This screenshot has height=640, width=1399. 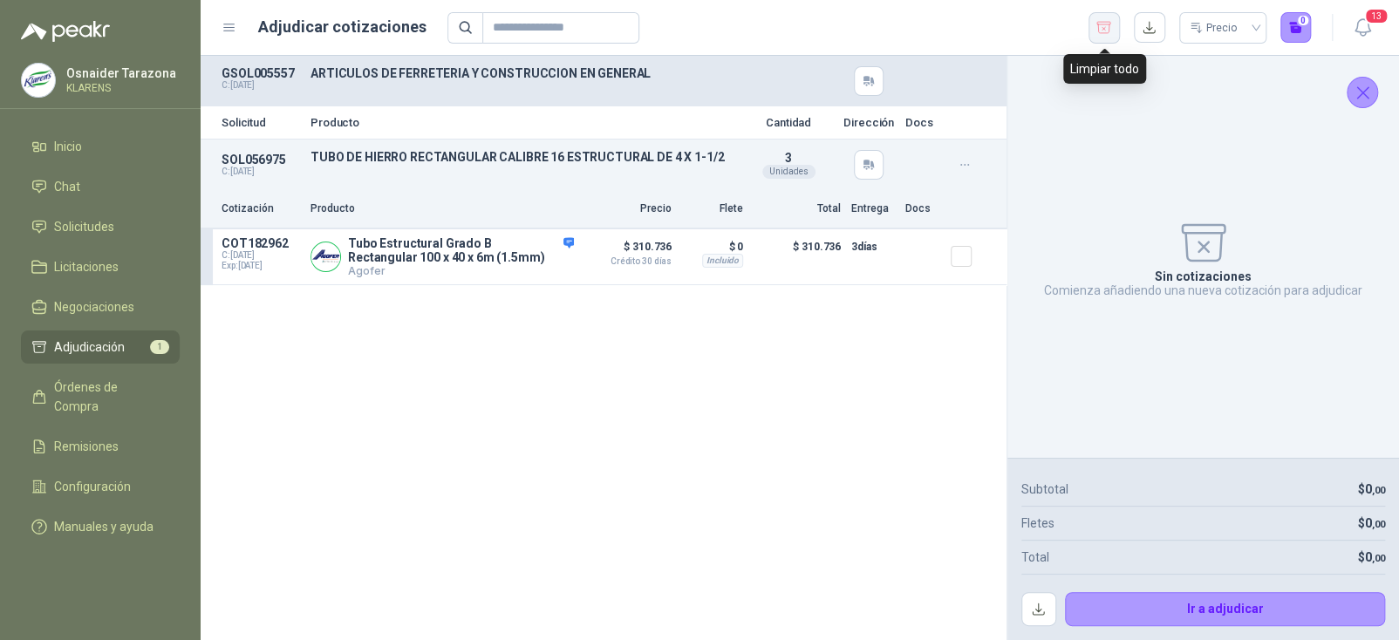 I want to click on span: Manuales y ayuda, so click(x=104, y=527).